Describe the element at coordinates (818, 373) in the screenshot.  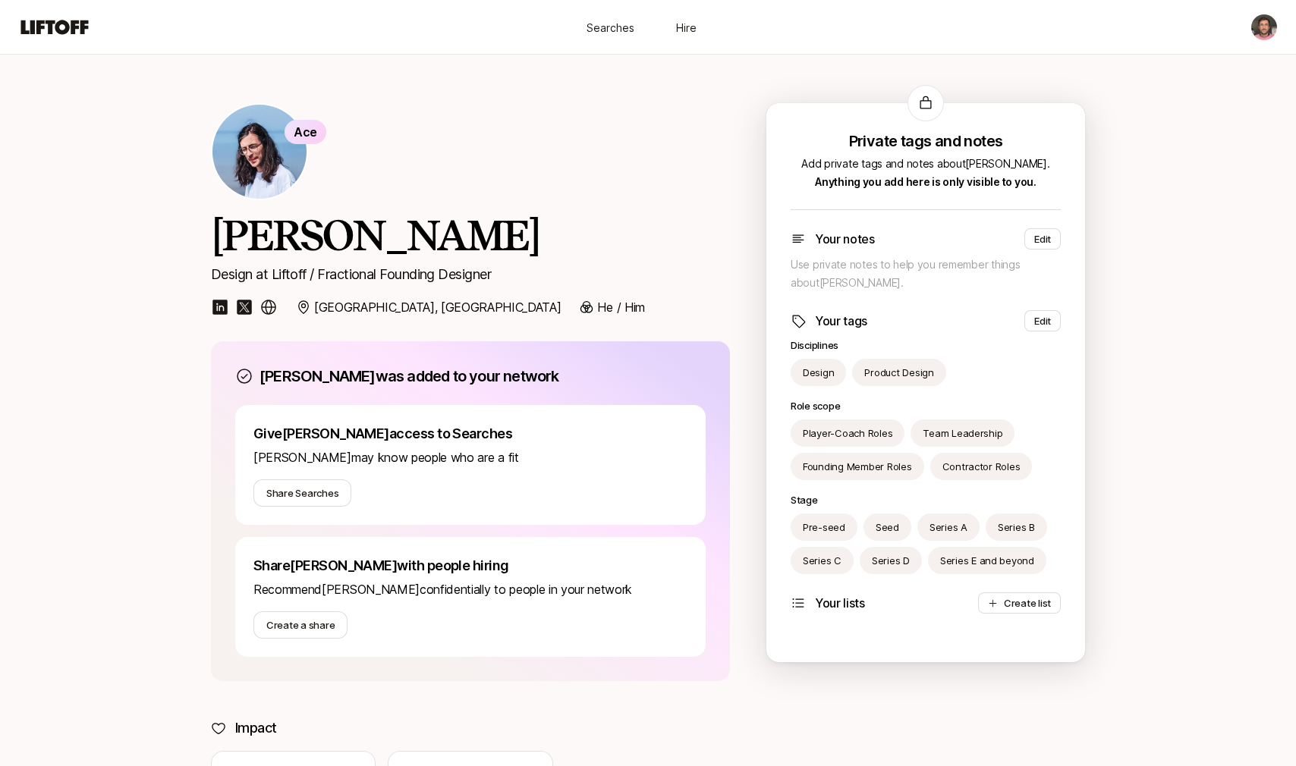
I see `p: Design` at that location.